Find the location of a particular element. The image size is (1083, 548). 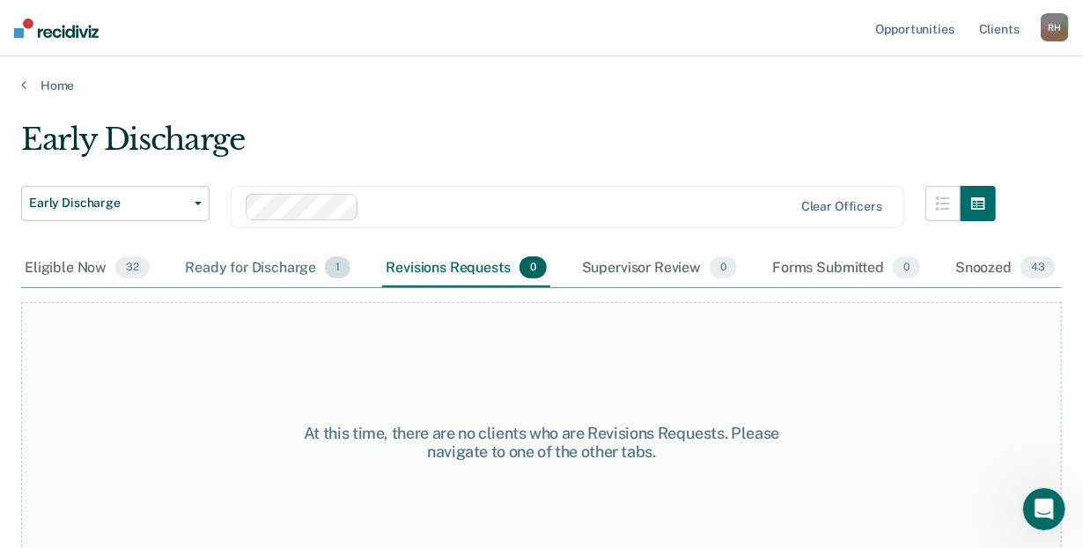

div: Ready for Discharge1 is located at coordinates (268, 269).